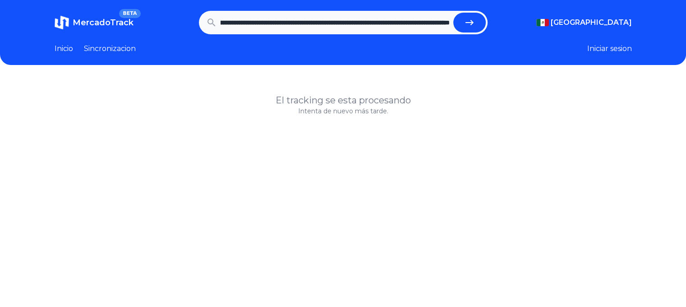 This screenshot has height=307, width=686. I want to click on a: Inicio, so click(64, 49).